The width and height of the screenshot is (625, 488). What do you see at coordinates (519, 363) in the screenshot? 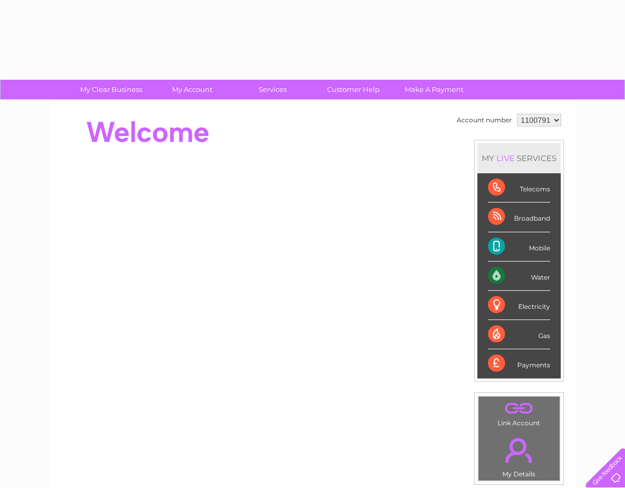
I see `div: Payments` at bounding box center [519, 363].